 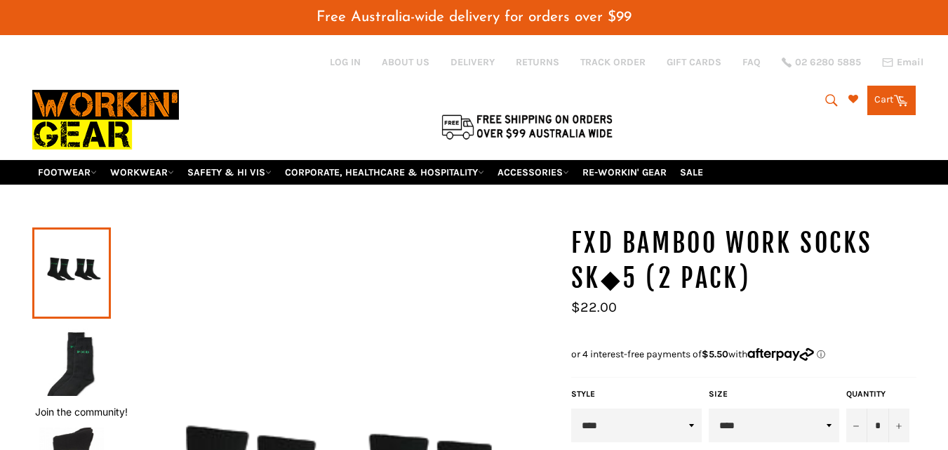 I want to click on a: Cart, so click(x=891, y=100).